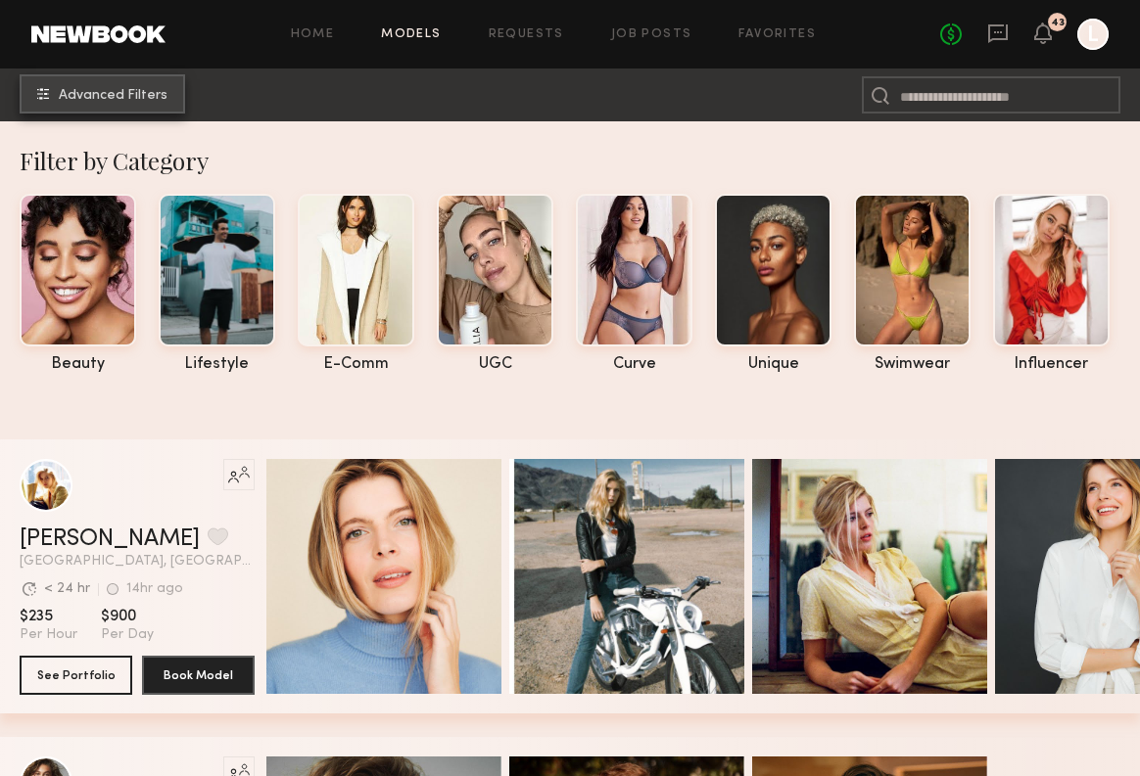  Describe the element at coordinates (580, 161) in the screenshot. I see `div: Filter by Category` at that location.